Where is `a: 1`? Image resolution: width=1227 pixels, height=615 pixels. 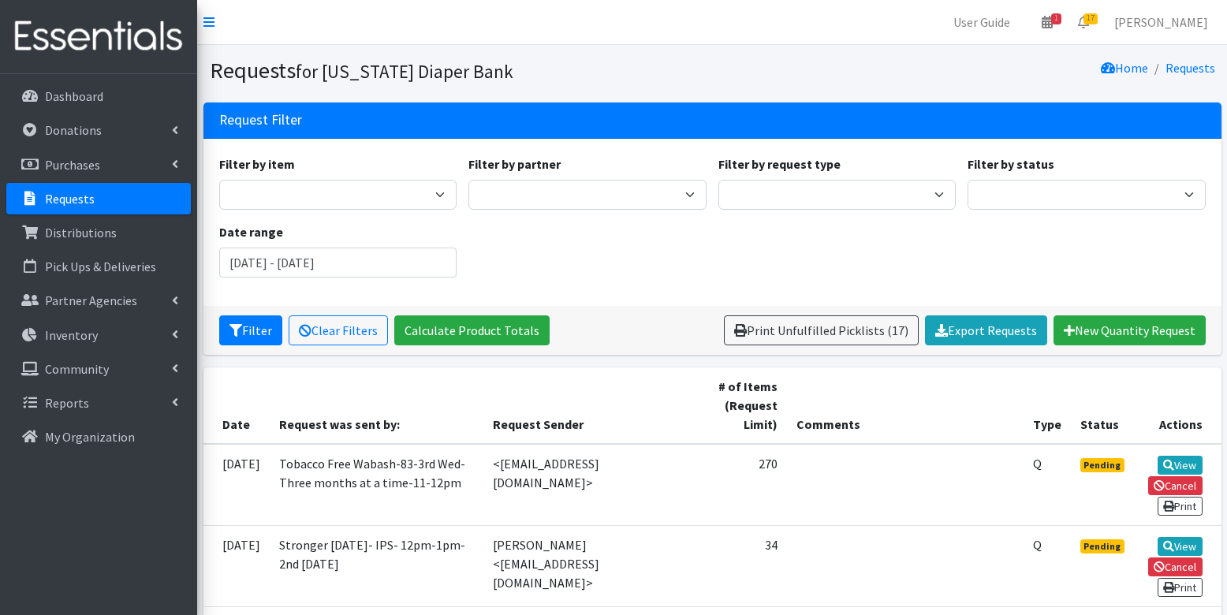 a: 1 is located at coordinates (1048, 22).